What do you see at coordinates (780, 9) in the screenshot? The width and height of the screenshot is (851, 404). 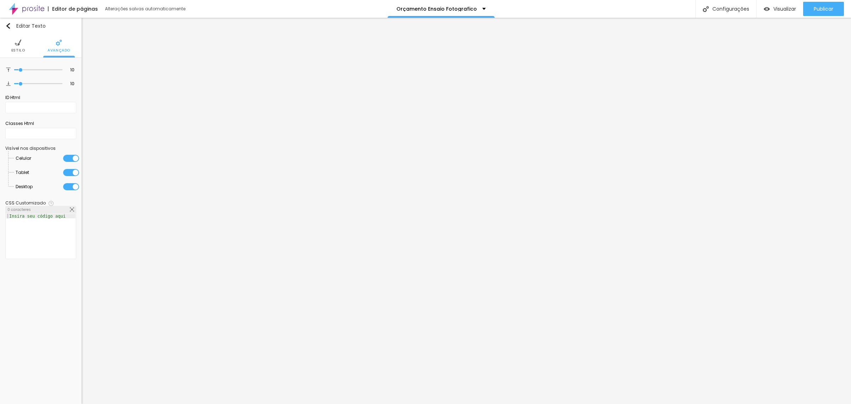 I see `button: Visualizar` at bounding box center [780, 9].